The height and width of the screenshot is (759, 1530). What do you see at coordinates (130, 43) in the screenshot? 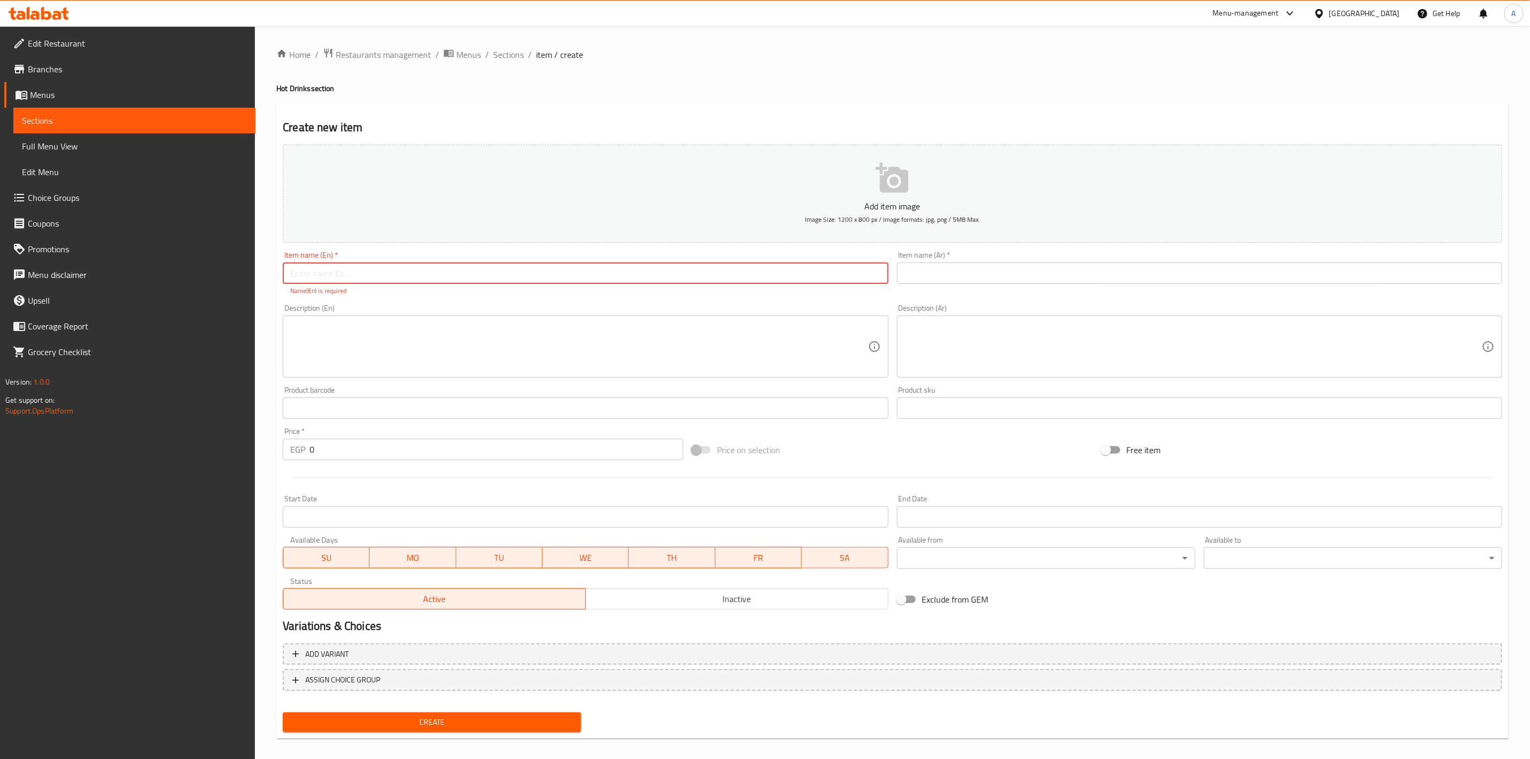
I see `a: Edit Restaurant` at bounding box center [130, 43].